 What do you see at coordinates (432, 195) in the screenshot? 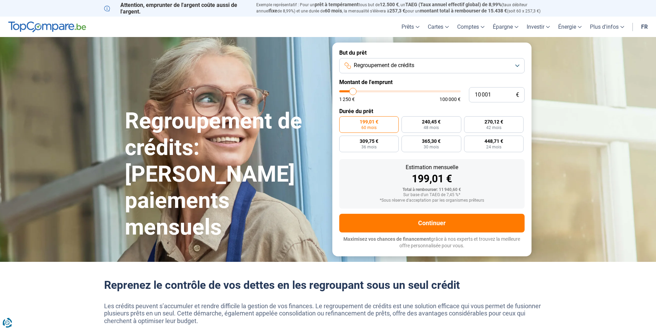
I see `div: Sur base d'un TAEG de 7,45 %*` at bounding box center [432, 195].